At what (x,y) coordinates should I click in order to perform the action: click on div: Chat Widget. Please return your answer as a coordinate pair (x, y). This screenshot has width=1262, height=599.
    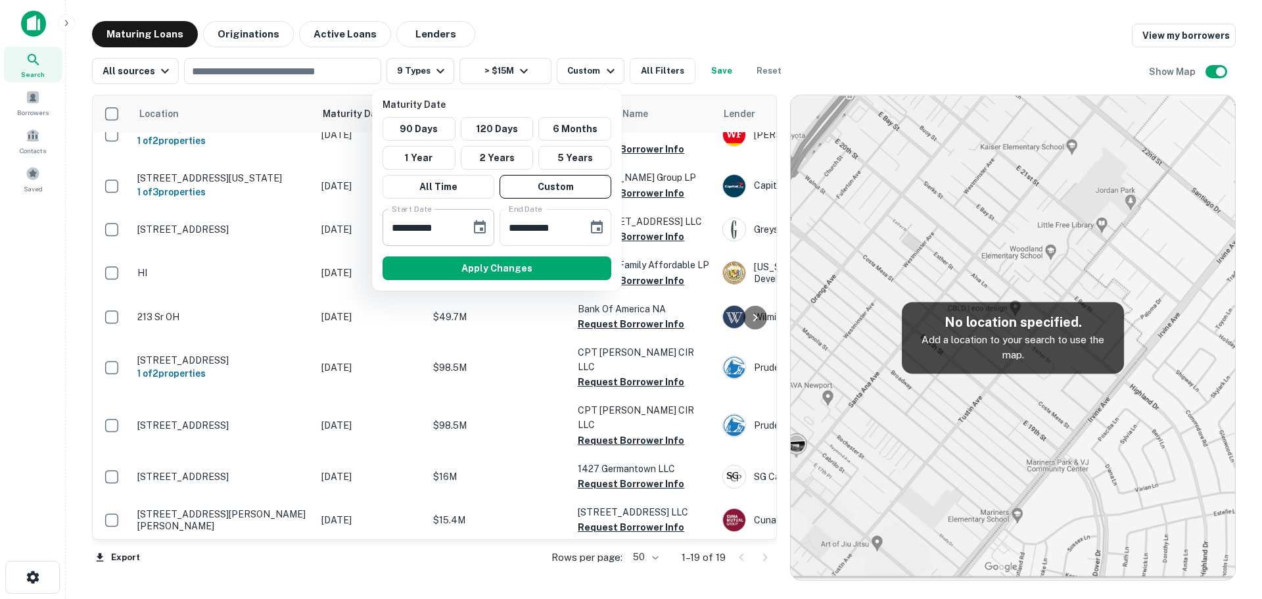
    Looking at the image, I should click on (1229, 525).